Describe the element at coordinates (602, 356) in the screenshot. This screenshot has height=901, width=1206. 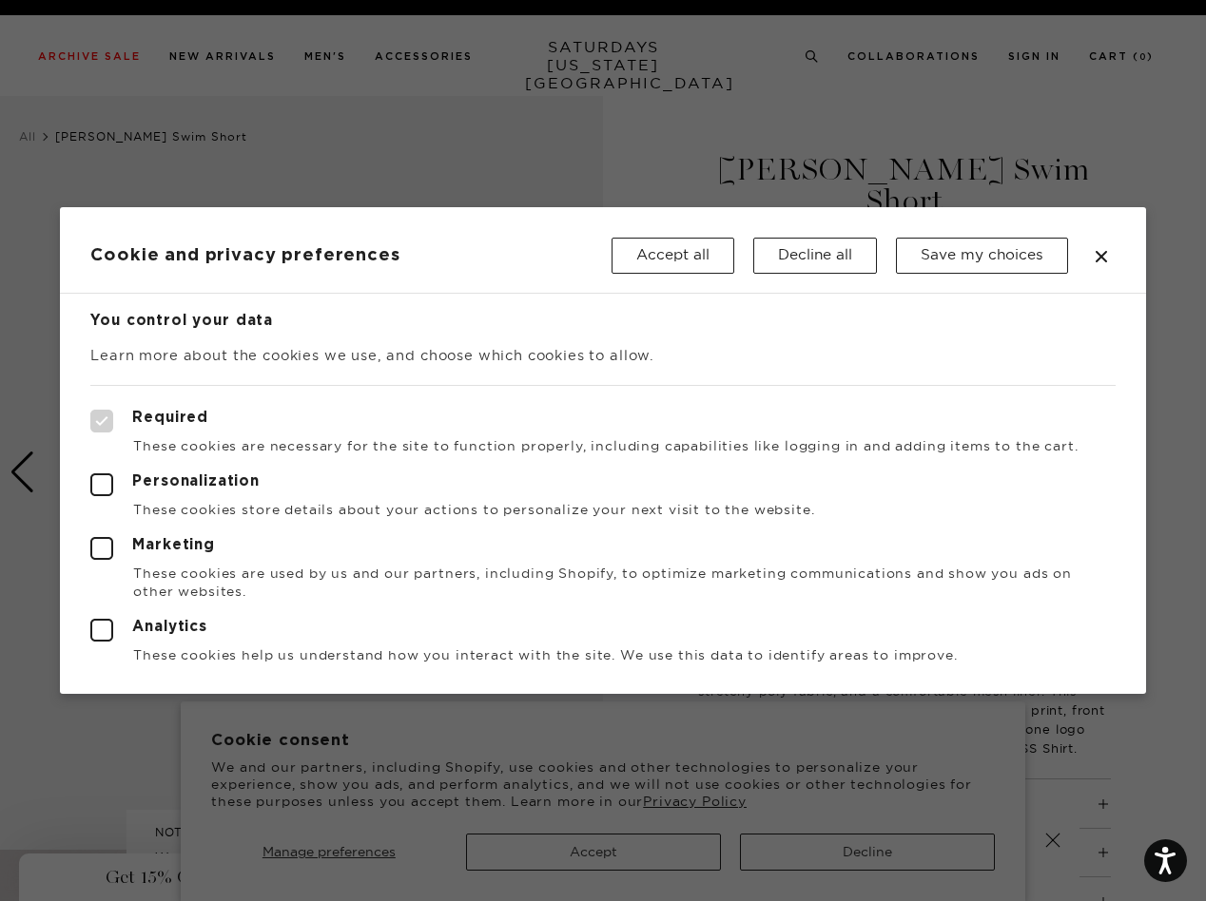
I see `p: Learn more about the cookies we use, and choose which cookies to allow.` at that location.